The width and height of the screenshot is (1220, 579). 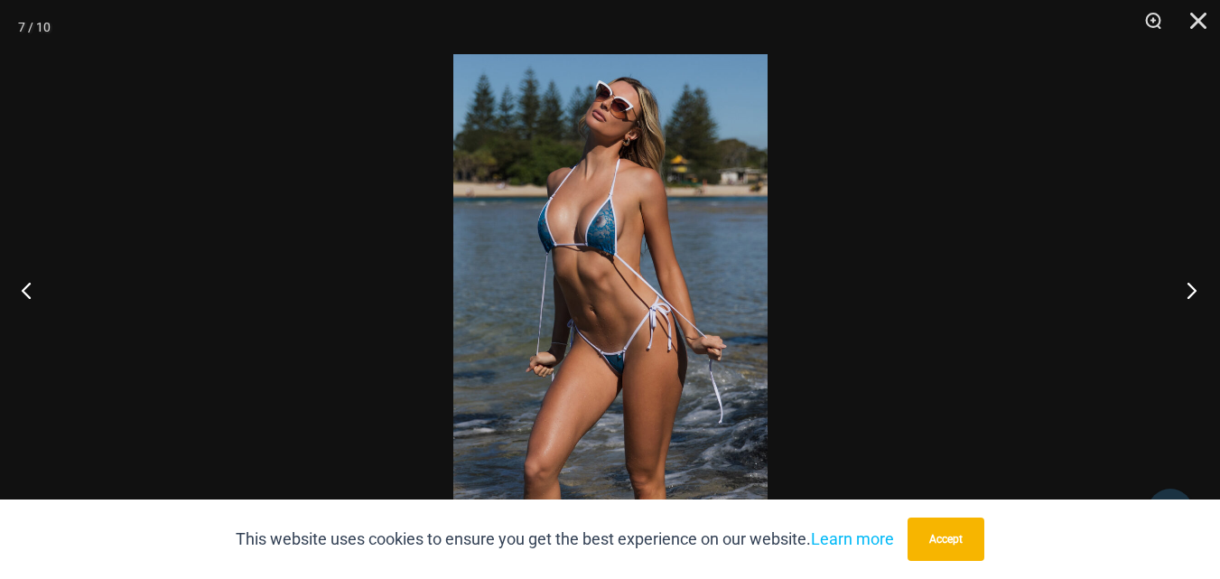 I want to click on button: Accept, so click(x=946, y=539).